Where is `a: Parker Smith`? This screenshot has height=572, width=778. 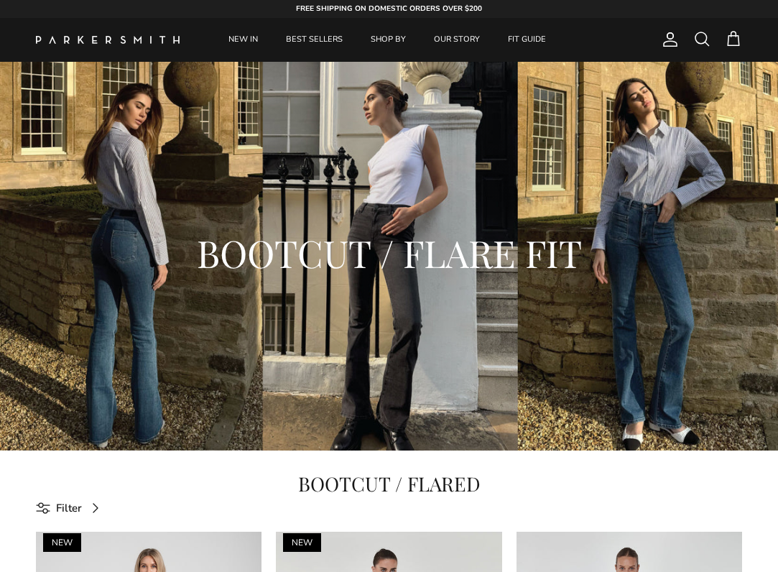
a: Parker Smith is located at coordinates (108, 40).